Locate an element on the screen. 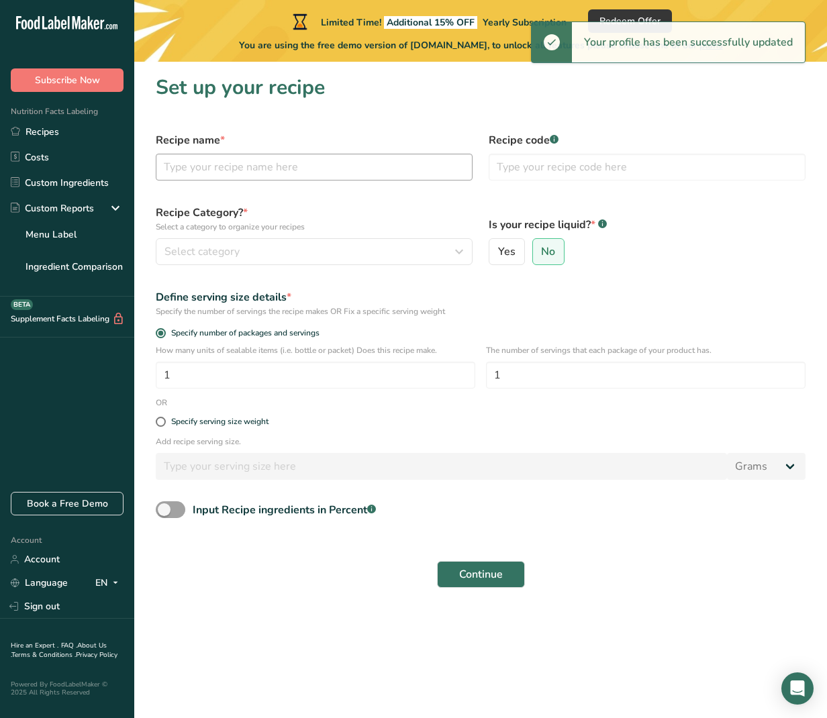  p: How many units of sealable items (i.e. bottle or packet) Does this recipe make. is located at coordinates (315, 350).